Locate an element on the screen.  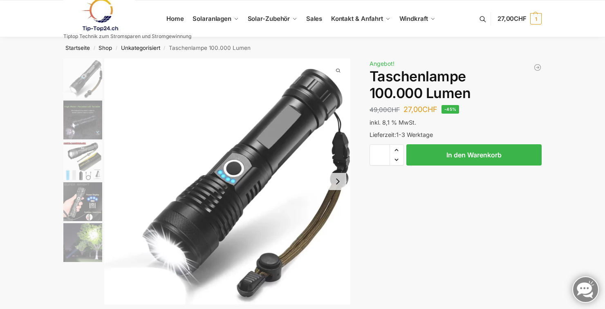
a: 27,00CHF 1 is located at coordinates (519, 19).